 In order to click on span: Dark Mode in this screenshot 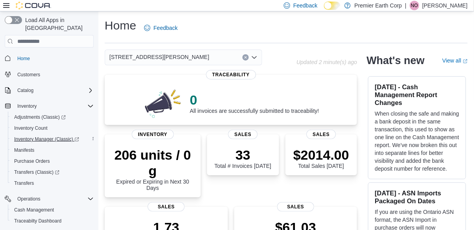, I will do `click(324, 10)`.